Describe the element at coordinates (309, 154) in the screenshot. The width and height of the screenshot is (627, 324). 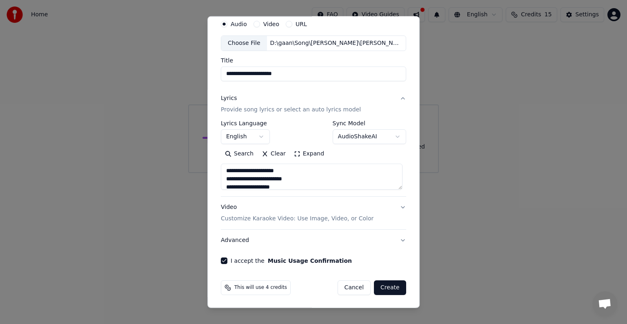
I see `button: Expand` at that location.